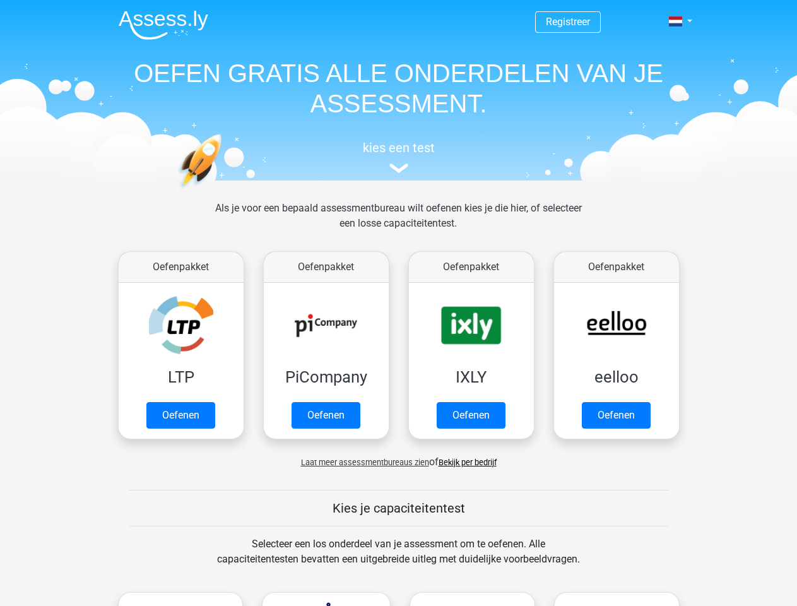  Describe the element at coordinates (163, 25) in the screenshot. I see `img: Assessly` at that location.